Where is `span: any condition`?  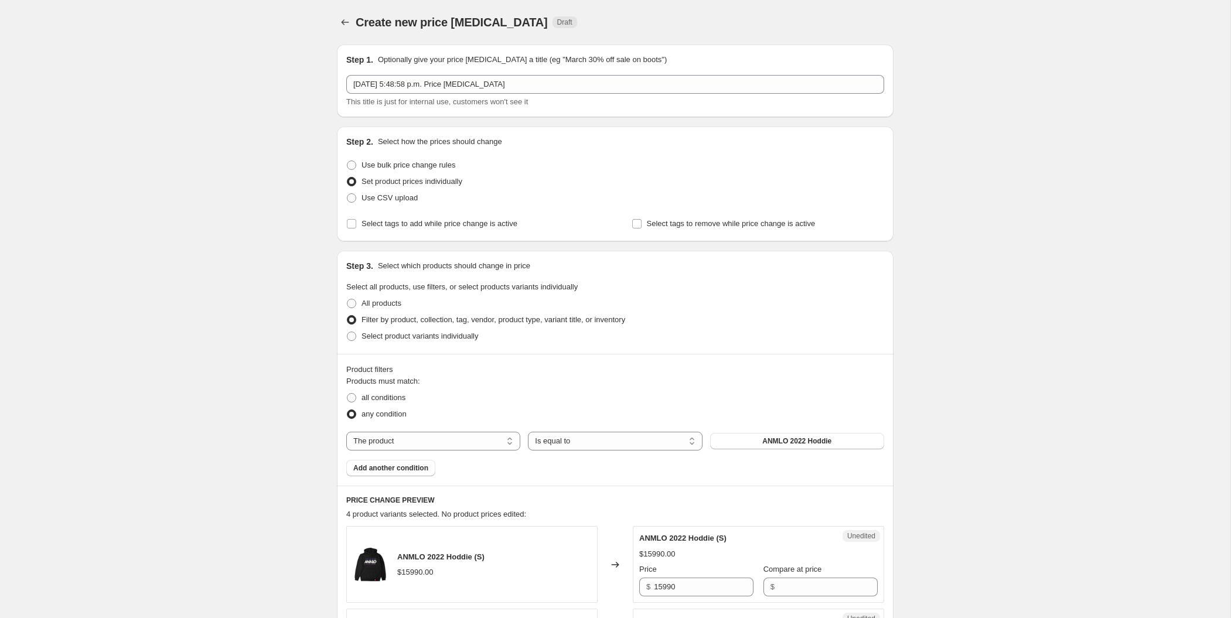 span: any condition is located at coordinates (384, 414).